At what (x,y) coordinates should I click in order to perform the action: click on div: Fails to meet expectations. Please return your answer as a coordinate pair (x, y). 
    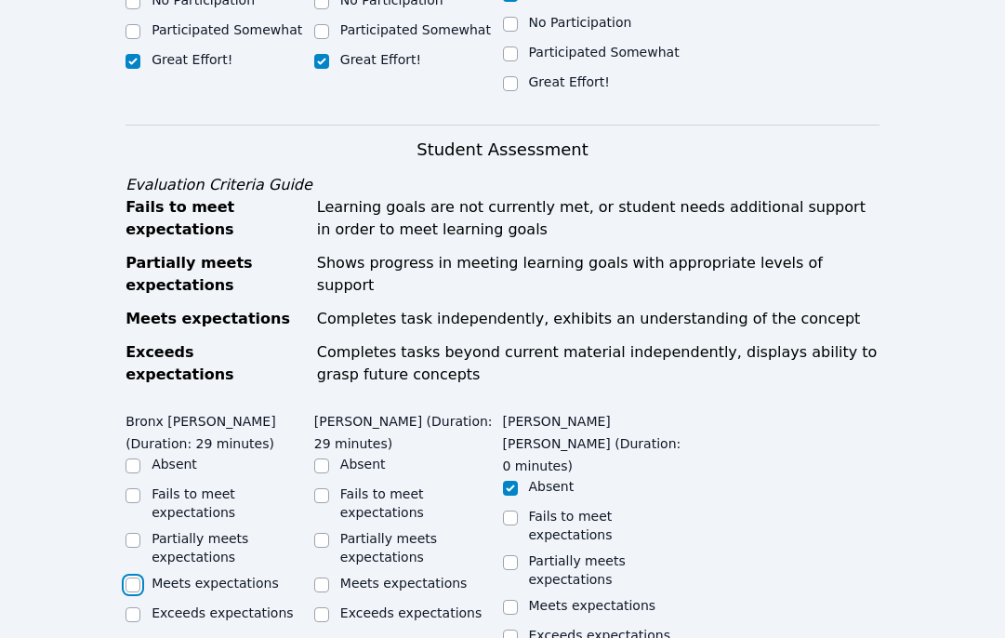
    Looking at the image, I should click on (216, 218).